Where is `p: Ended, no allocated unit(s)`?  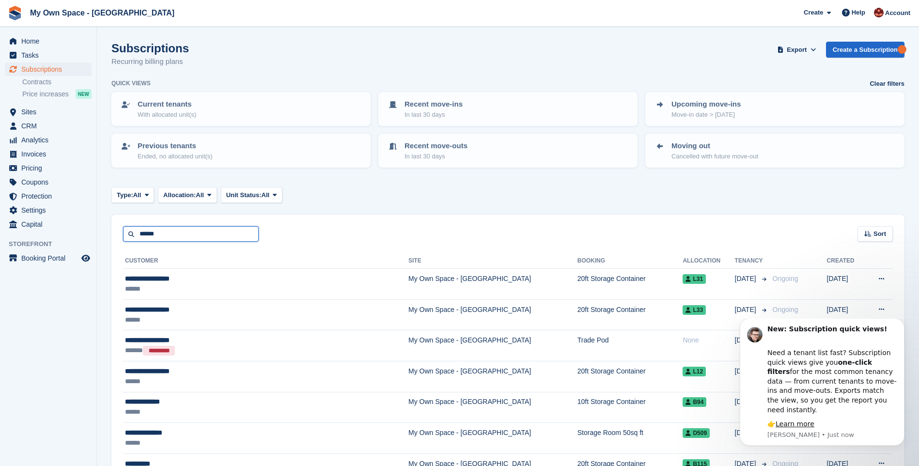 p: Ended, no allocated unit(s) is located at coordinates (175, 156).